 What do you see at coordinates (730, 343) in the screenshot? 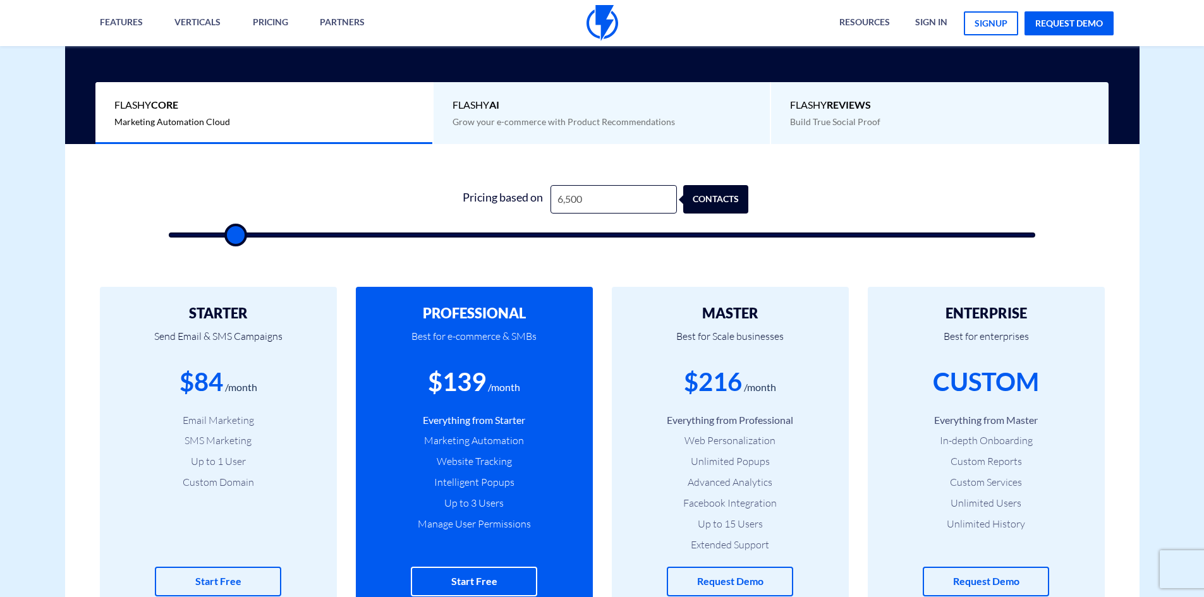
I see `p: Best for Scale businesses` at bounding box center [730, 343].